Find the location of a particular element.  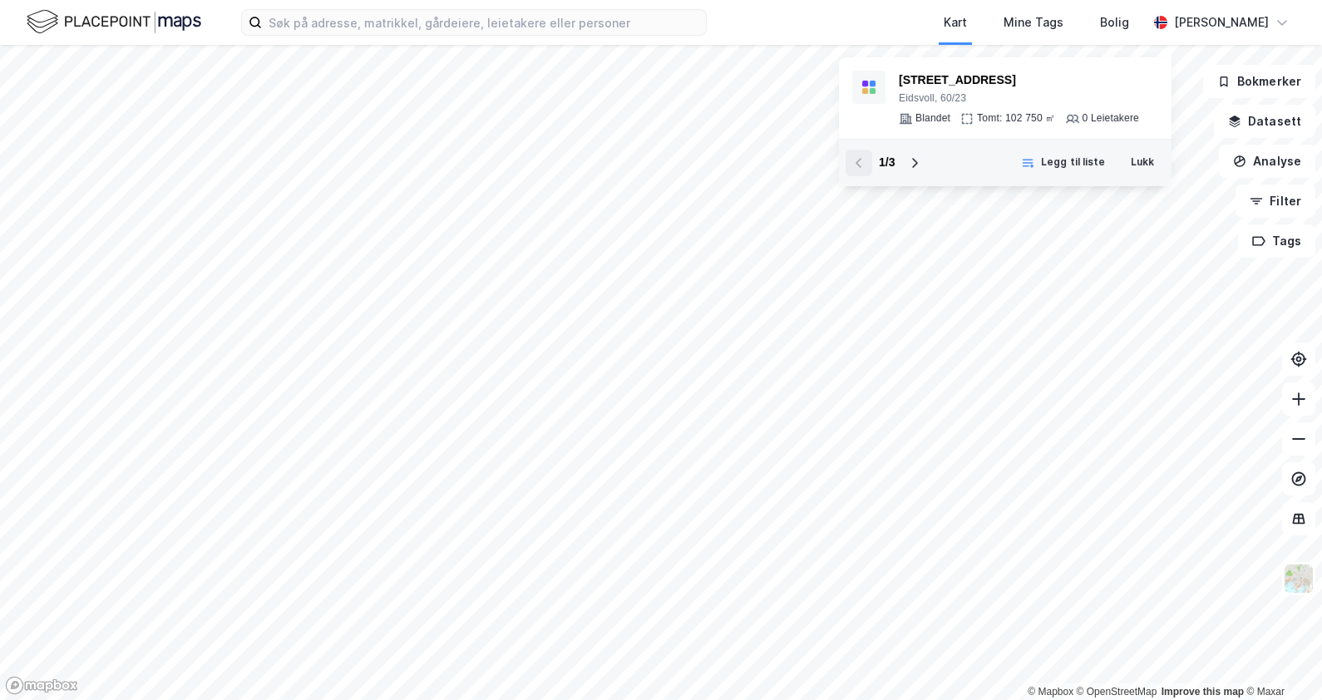

a: Mapbox is located at coordinates (1050, 692).